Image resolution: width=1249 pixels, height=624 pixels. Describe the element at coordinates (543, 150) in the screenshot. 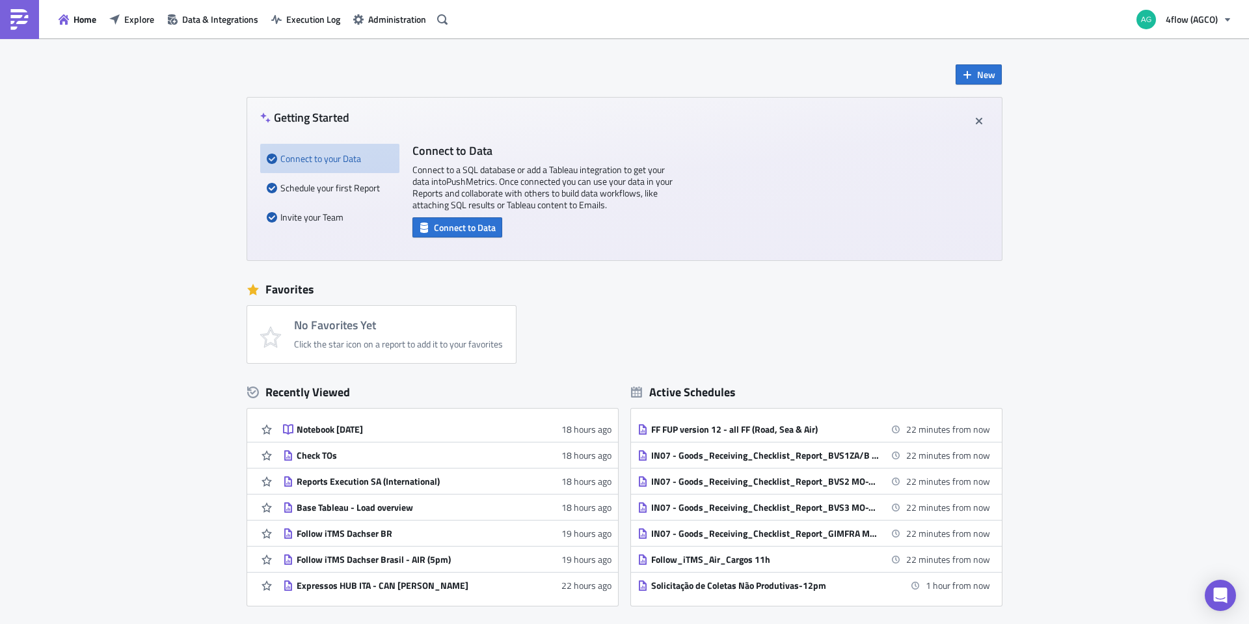

I see `h4: Connect to Data` at that location.